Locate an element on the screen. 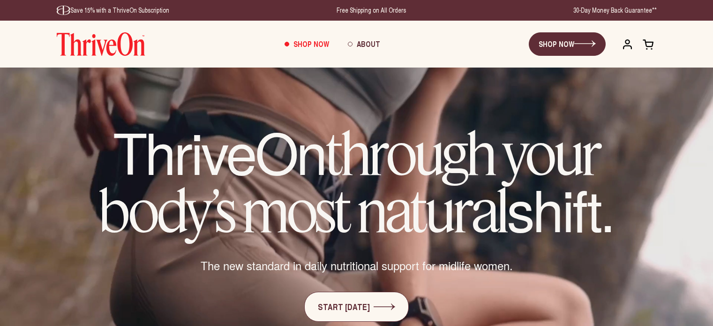 This screenshot has height=326, width=713. span: Shop Now is located at coordinates (311, 44).